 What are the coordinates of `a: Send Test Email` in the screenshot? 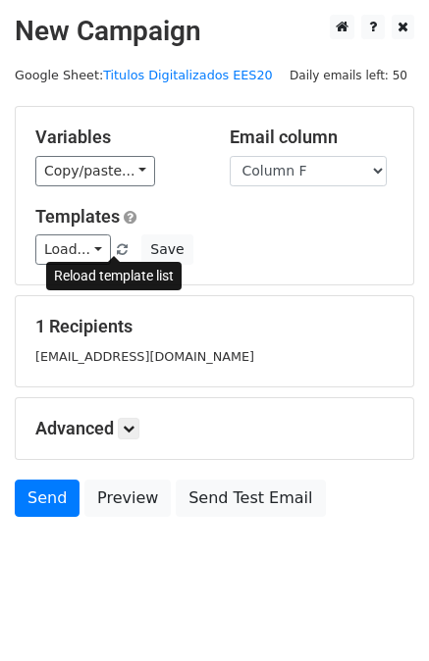 It's located at (250, 498).